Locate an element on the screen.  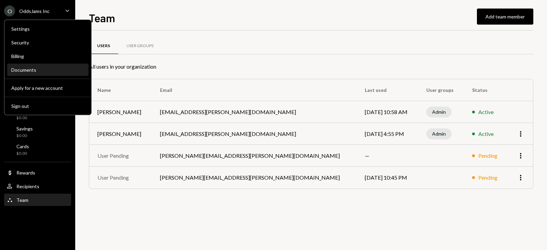
th: Name is located at coordinates (120, 90).